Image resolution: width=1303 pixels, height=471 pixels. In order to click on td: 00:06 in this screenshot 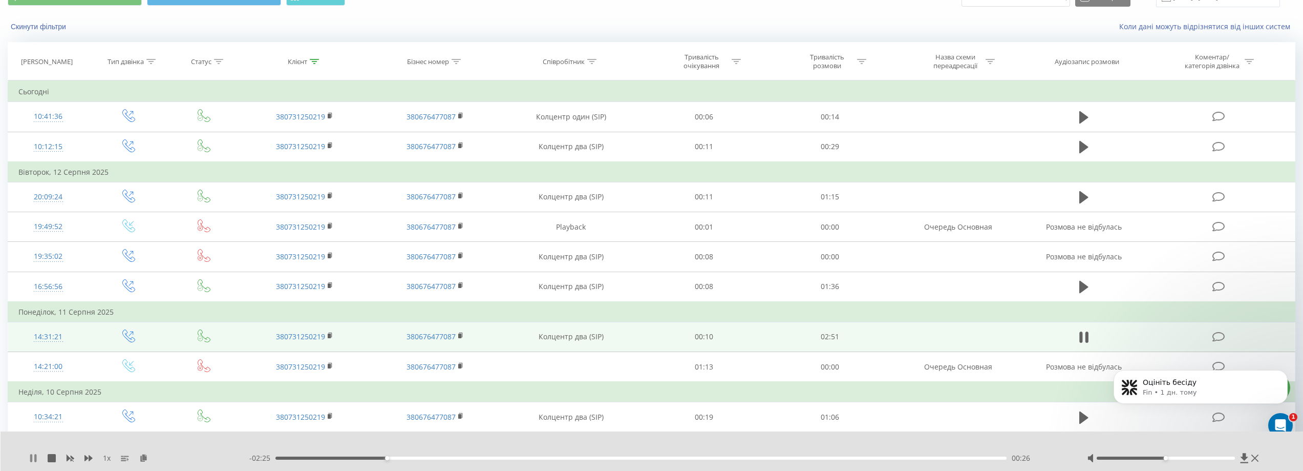, I will do `click(704, 117)`.